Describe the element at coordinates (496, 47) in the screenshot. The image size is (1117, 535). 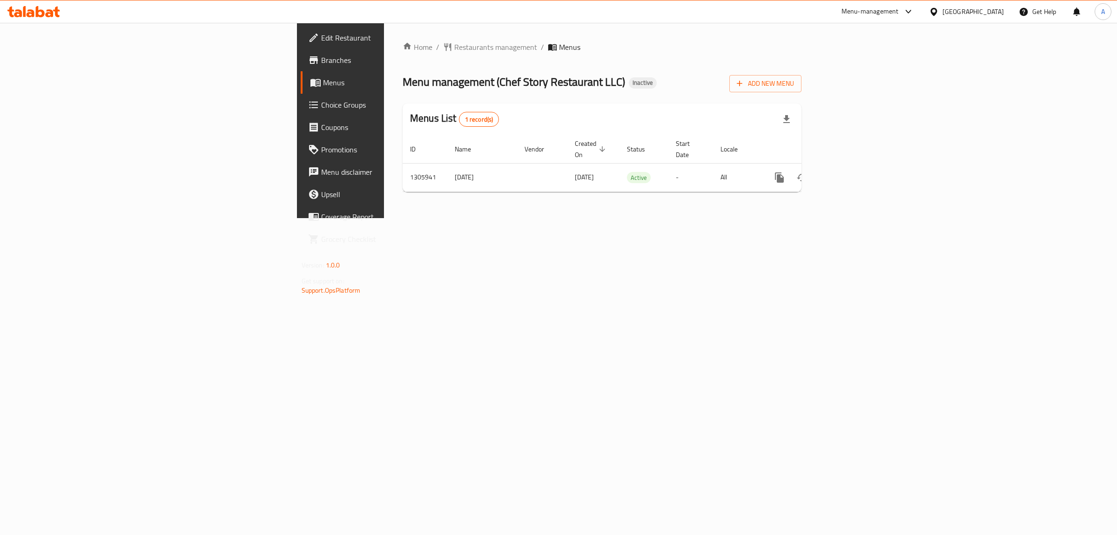
I see `span: Restaurants management` at that location.